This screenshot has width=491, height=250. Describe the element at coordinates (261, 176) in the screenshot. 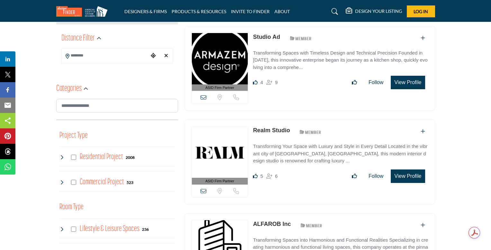

I see `span: 5` at that location.